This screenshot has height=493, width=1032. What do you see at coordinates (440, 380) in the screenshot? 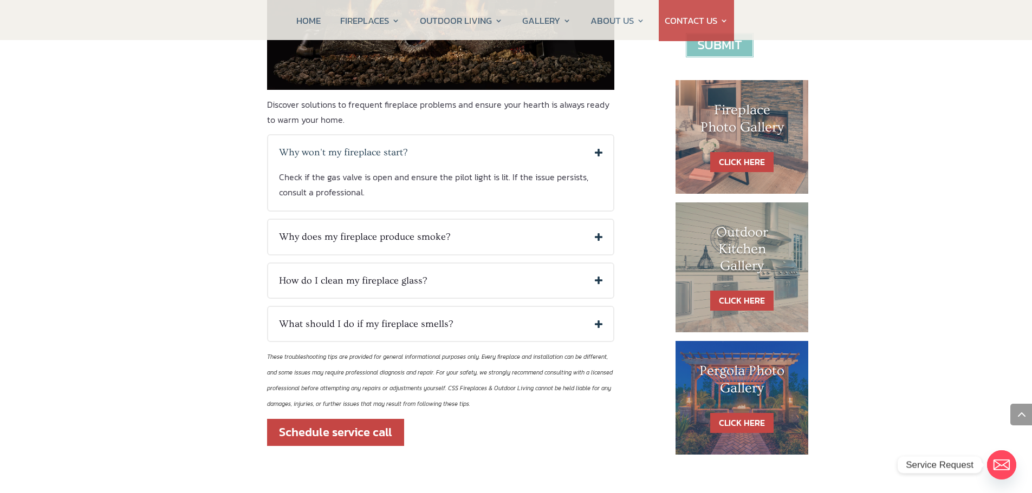
I see `em: These troubleshooting tips are provided for general informational purposes only. Every fireplace ...` at bounding box center [440, 380].